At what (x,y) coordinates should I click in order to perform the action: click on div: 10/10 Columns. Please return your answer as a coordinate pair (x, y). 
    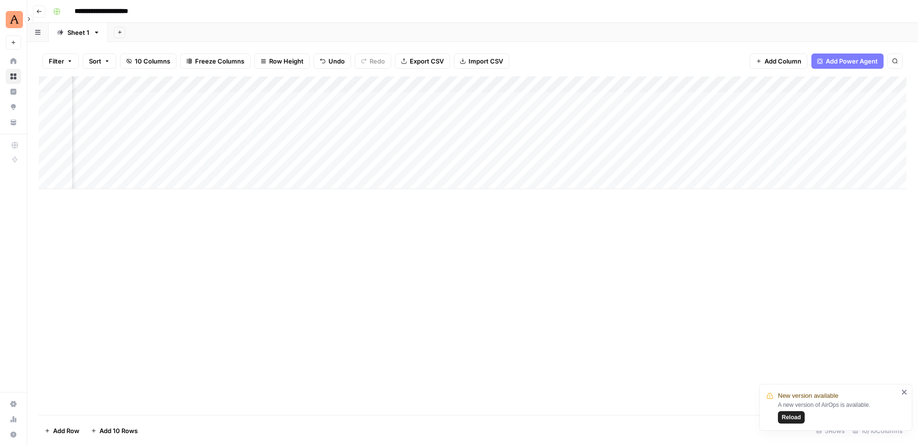
    Looking at the image, I should click on (877, 431).